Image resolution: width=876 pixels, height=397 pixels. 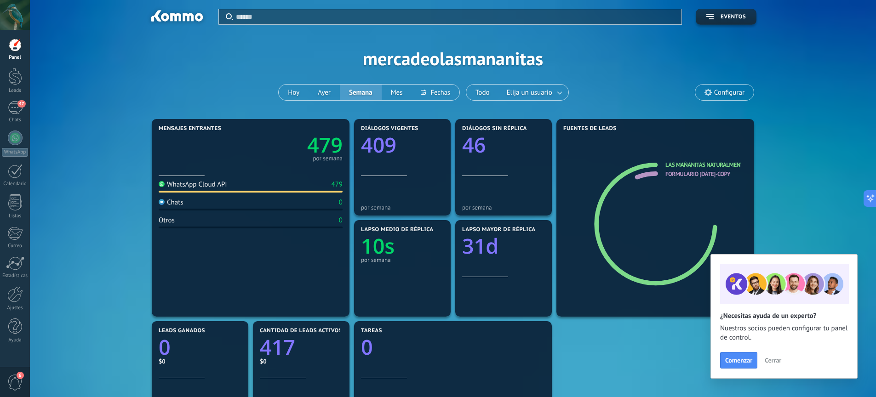 I want to click on text: 31d, so click(x=480, y=246).